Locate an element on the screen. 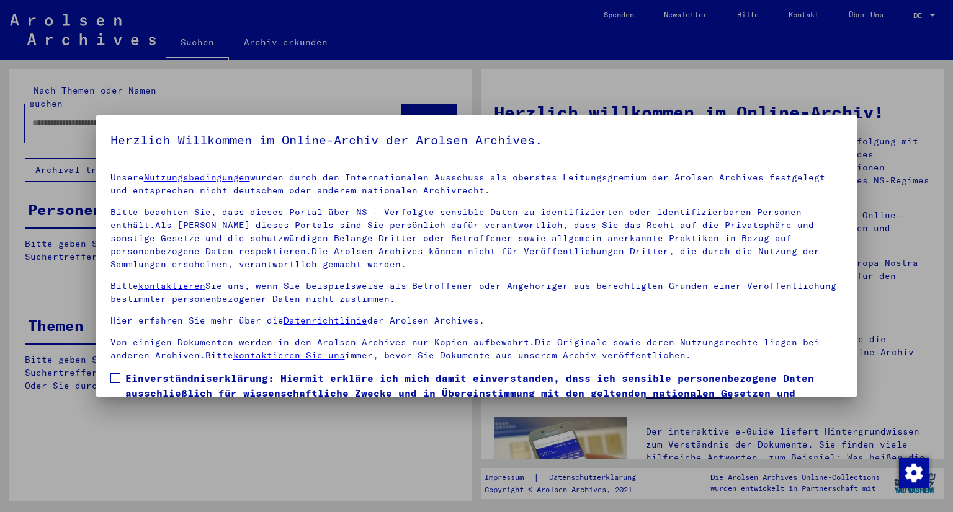 This screenshot has height=512, width=953. a: Nutzungsbedingungen is located at coordinates (197, 177).